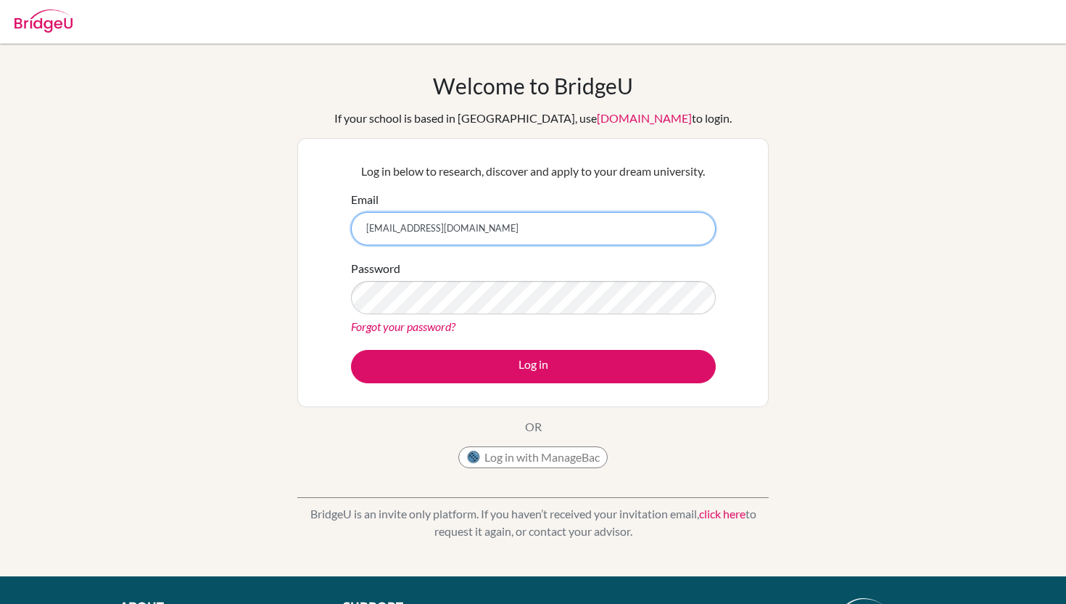  Describe the element at coordinates (403, 326) in the screenshot. I see `a: Forgot your password?` at that location.